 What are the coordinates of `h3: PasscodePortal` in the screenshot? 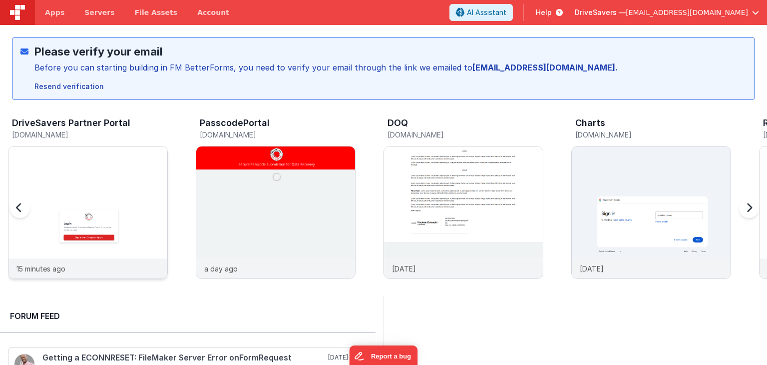 It's located at (235, 123).